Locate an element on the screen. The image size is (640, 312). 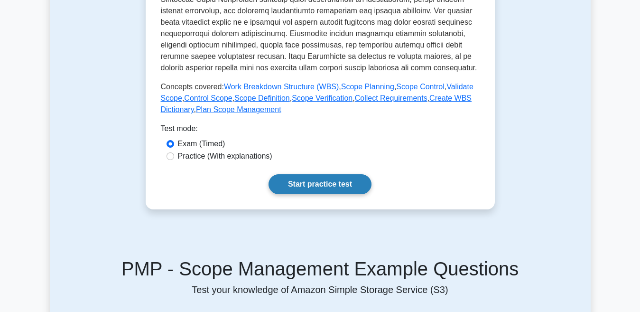
label: Exam (Timed) is located at coordinates (202, 144).